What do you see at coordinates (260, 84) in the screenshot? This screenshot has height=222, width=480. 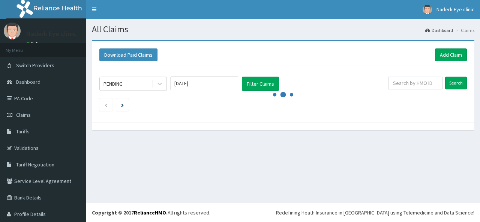 I see `button: Filter Claims` at bounding box center [260, 84].